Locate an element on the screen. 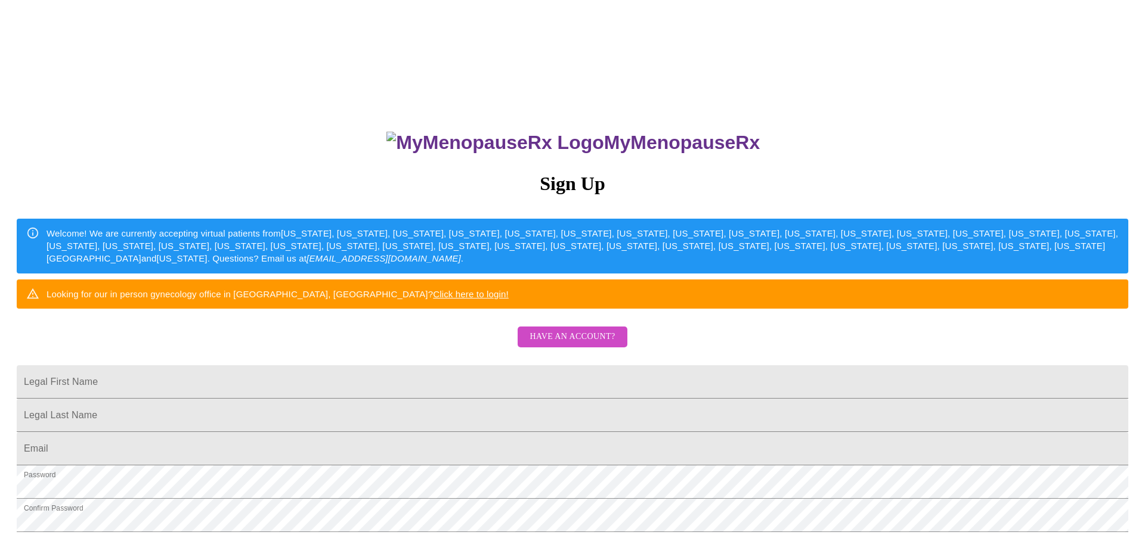 The image size is (1145, 538). img: MyMenopauseRx Logo is located at coordinates (495, 142).